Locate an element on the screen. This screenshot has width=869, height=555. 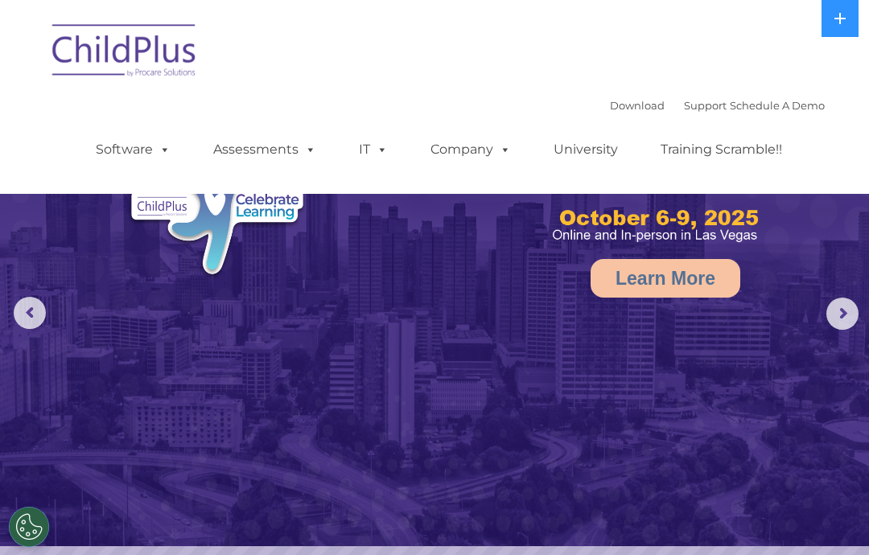
a: Software is located at coordinates (133, 150).